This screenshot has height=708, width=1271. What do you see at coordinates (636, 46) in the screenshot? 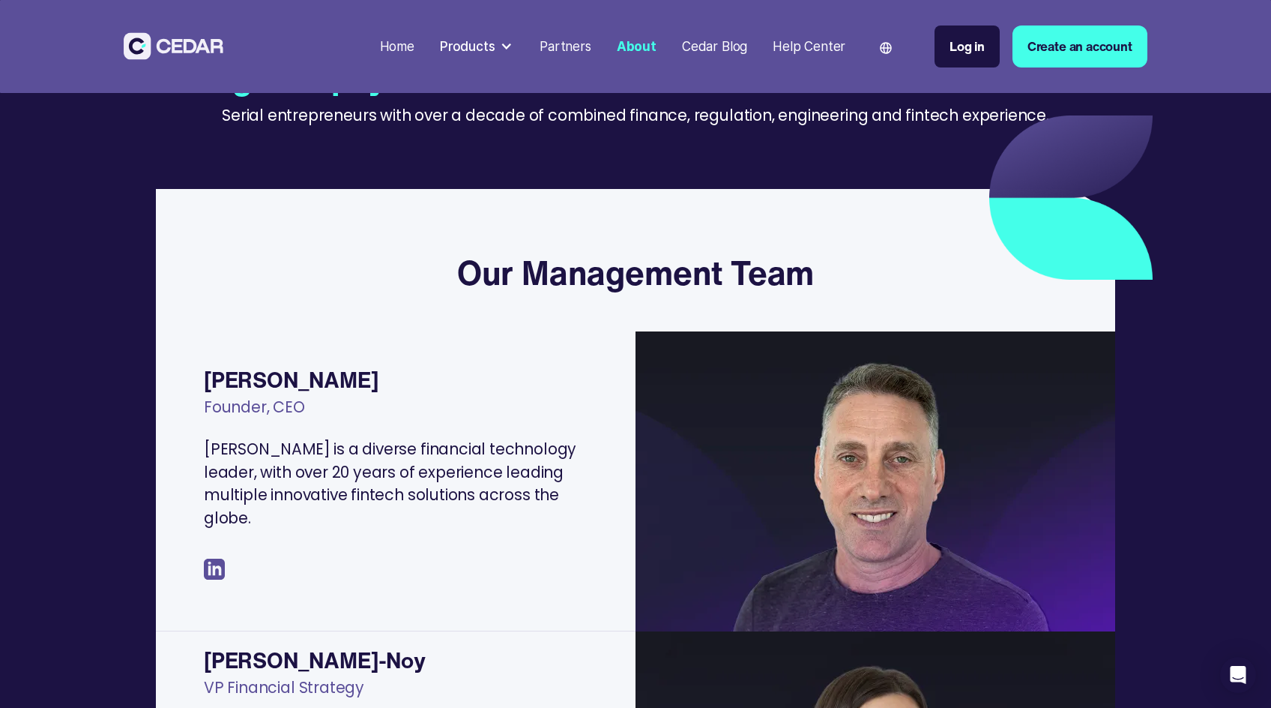
I see `div: About` at bounding box center [636, 46].